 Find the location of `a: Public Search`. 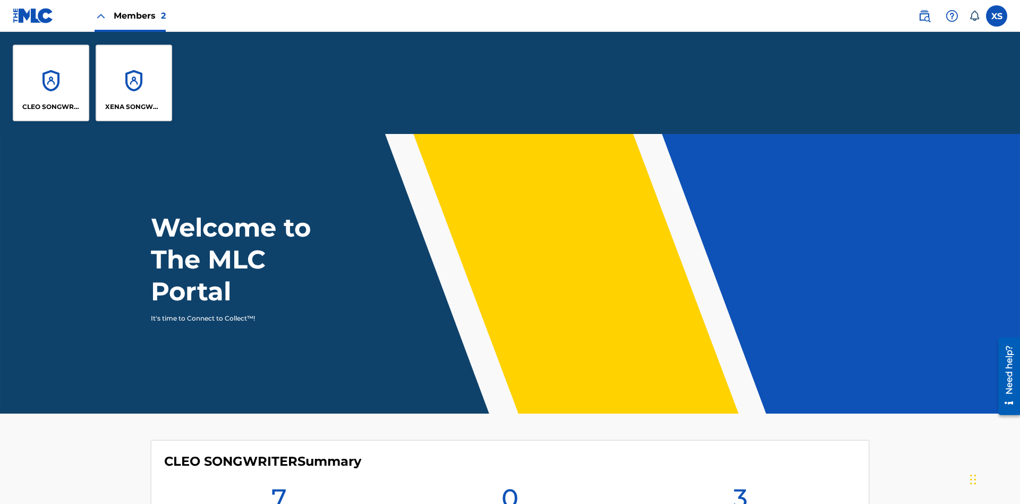

a: Public Search is located at coordinates (924, 16).